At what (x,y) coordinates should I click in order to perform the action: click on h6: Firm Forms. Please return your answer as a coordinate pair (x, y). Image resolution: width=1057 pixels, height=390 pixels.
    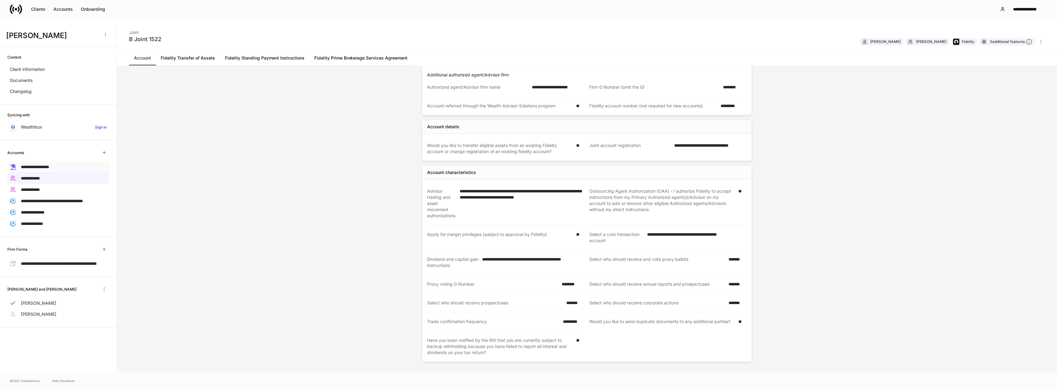
    Looking at the image, I should click on (17, 249).